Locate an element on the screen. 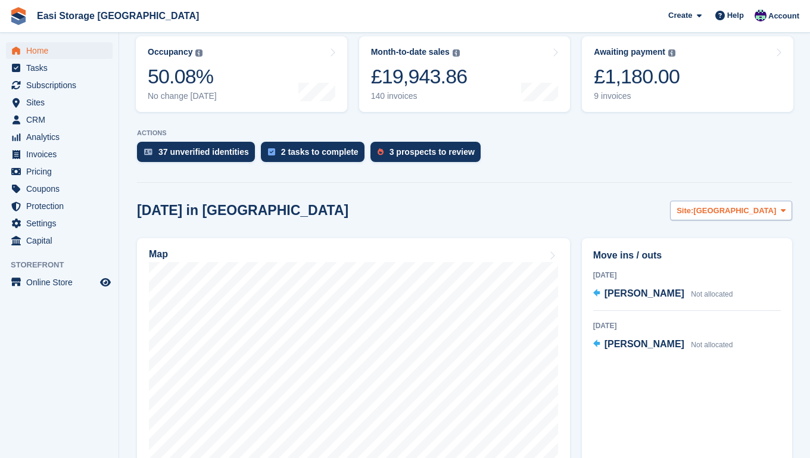 The width and height of the screenshot is (810, 458). span: Tasks is located at coordinates (62, 68).